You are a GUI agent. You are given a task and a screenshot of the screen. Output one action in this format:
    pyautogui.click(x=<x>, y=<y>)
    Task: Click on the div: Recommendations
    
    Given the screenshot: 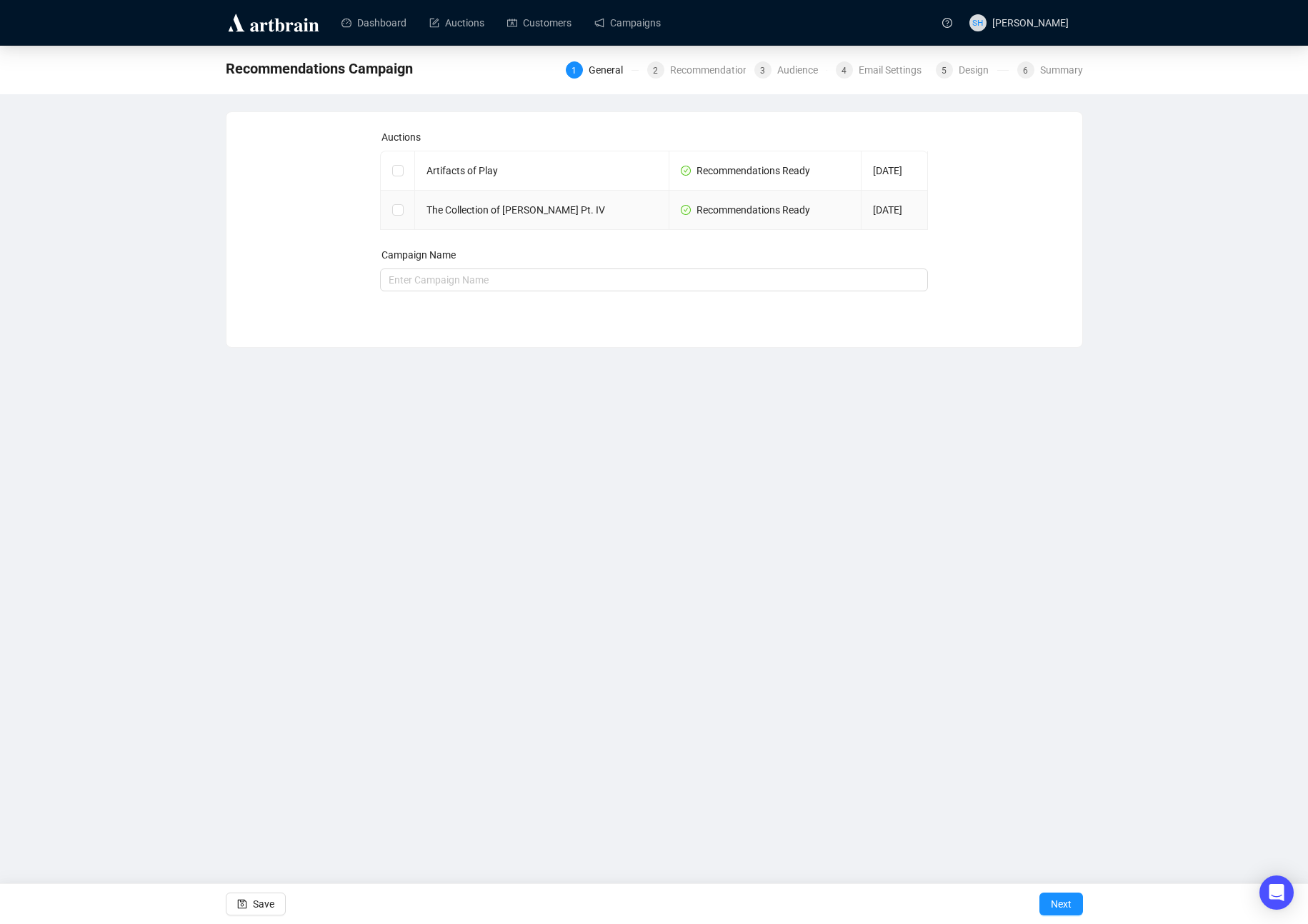 What is the action you would take?
    pyautogui.click(x=716, y=70)
    